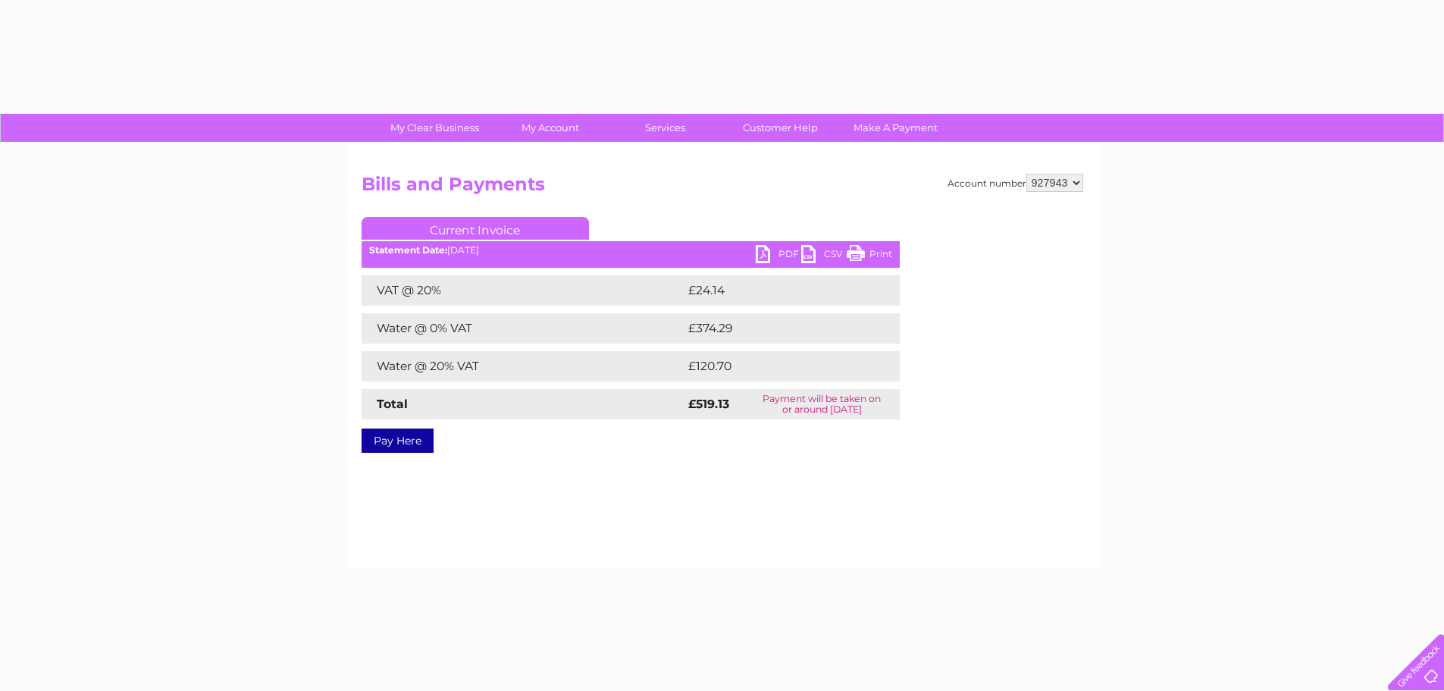 This screenshot has width=1444, height=691. What do you see at coordinates (397, 440) in the screenshot?
I see `a: Pay Here` at bounding box center [397, 440].